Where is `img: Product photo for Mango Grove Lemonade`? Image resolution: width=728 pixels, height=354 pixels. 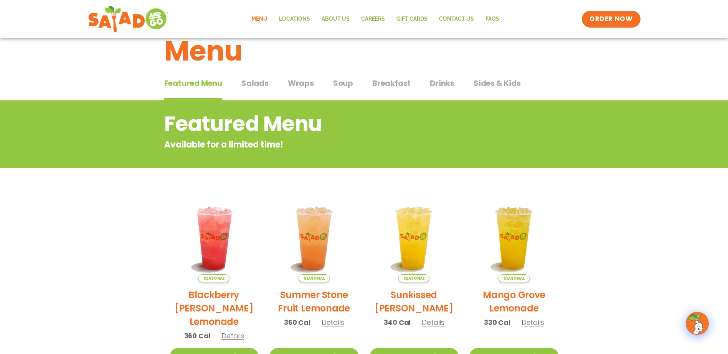
img: Product photo for Mango Grove Lemonade is located at coordinates (514, 238).